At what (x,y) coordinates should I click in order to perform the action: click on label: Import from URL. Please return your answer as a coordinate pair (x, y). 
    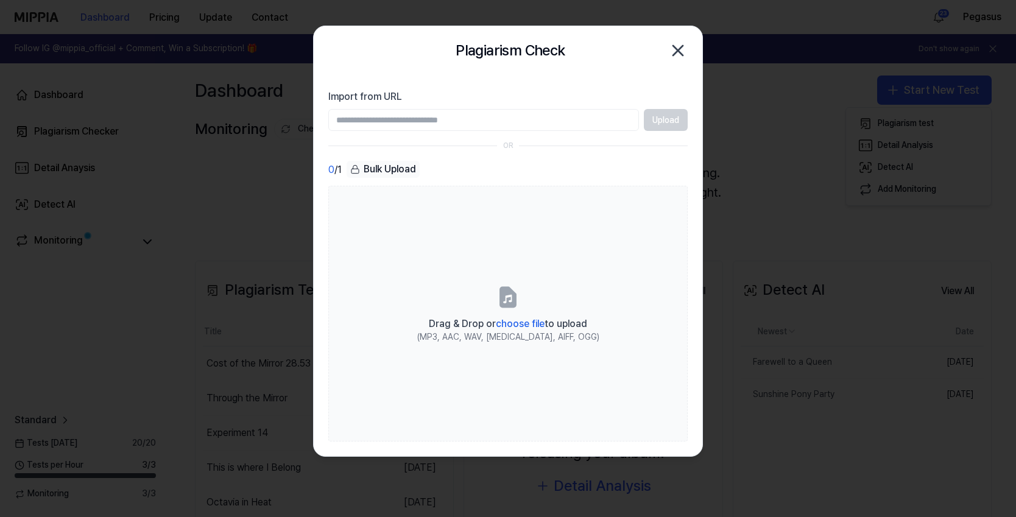
    Looking at the image, I should click on (508, 97).